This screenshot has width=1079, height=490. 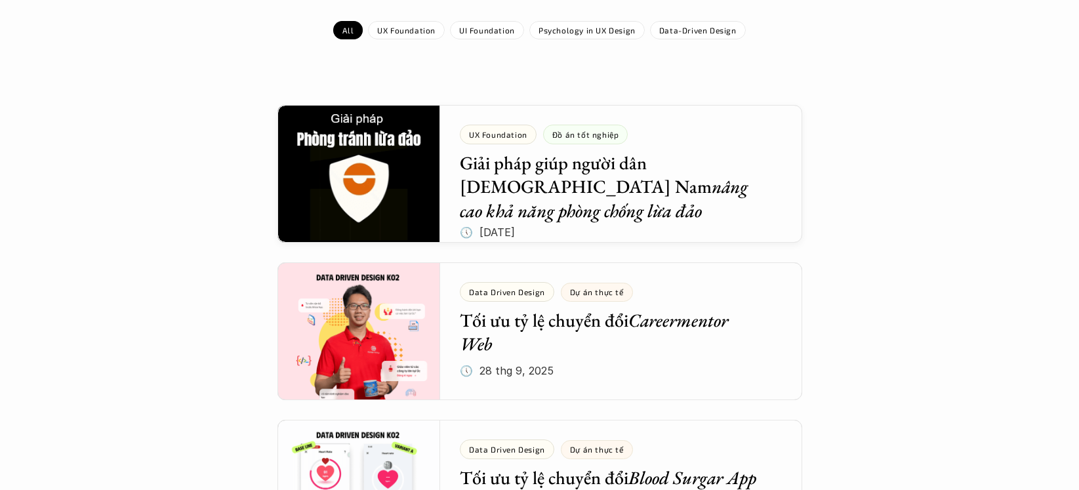 I want to click on a: UI Foundation, so click(x=487, y=30).